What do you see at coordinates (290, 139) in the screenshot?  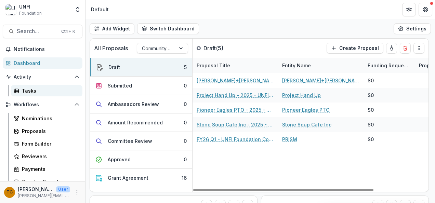 I see `a: PRISM` at bounding box center [290, 139].